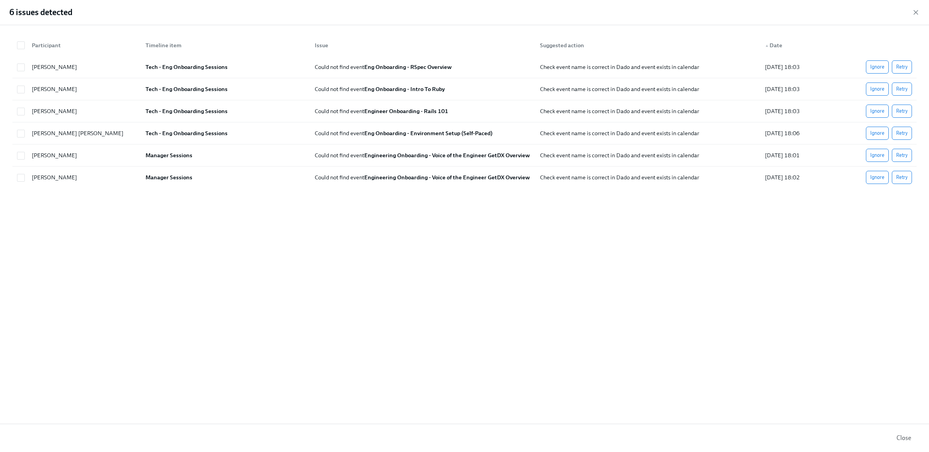 The height and width of the screenshot is (452, 929). Describe the element at coordinates (808, 45) in the screenshot. I see `div: Date` at that location.